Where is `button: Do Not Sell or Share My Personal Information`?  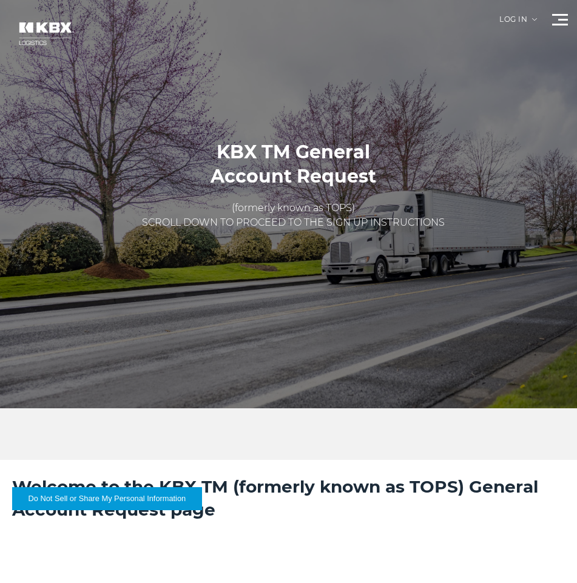 button: Do Not Sell or Share My Personal Information is located at coordinates (107, 499).